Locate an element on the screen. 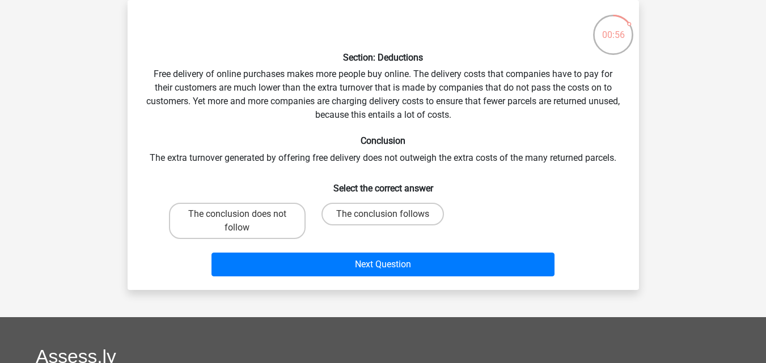  h6: Conclusion is located at coordinates (383, 141).